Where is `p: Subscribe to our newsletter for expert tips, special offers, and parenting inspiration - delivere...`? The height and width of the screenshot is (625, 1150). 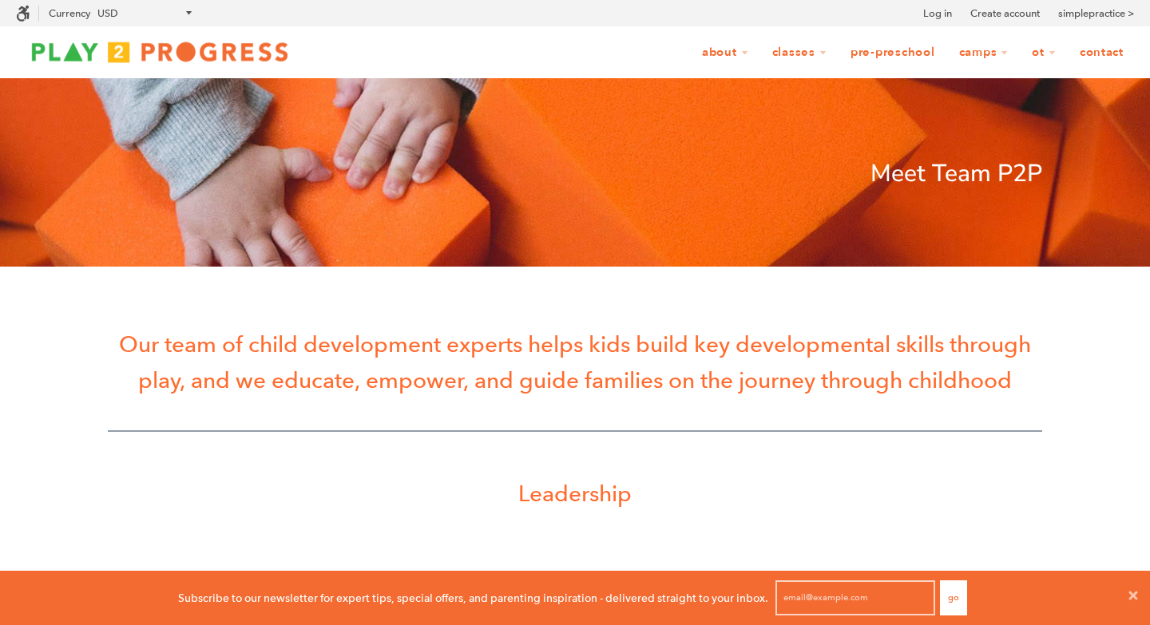 p: Subscribe to our newsletter for expert tips, special offers, and parenting inspiration - delivere... is located at coordinates (473, 598).